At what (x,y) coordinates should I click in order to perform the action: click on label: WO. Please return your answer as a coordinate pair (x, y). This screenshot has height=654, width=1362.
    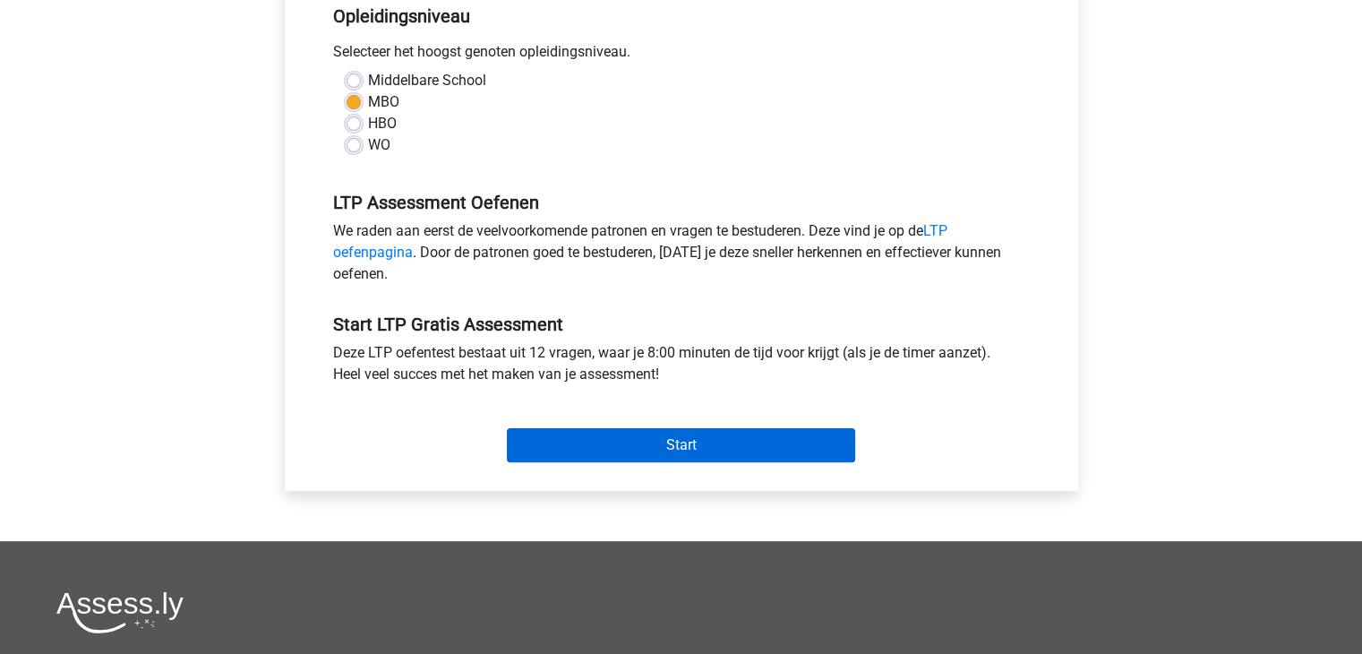
    Looking at the image, I should click on (379, 145).